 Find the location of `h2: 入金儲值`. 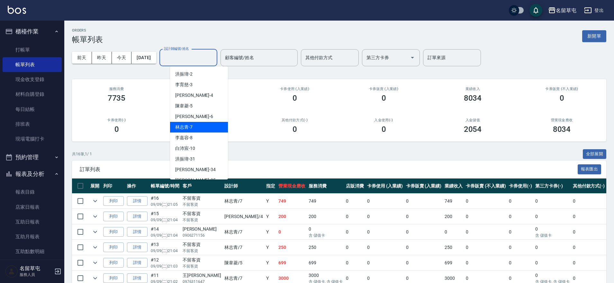

h2: 入金儲值 is located at coordinates (473, 120).